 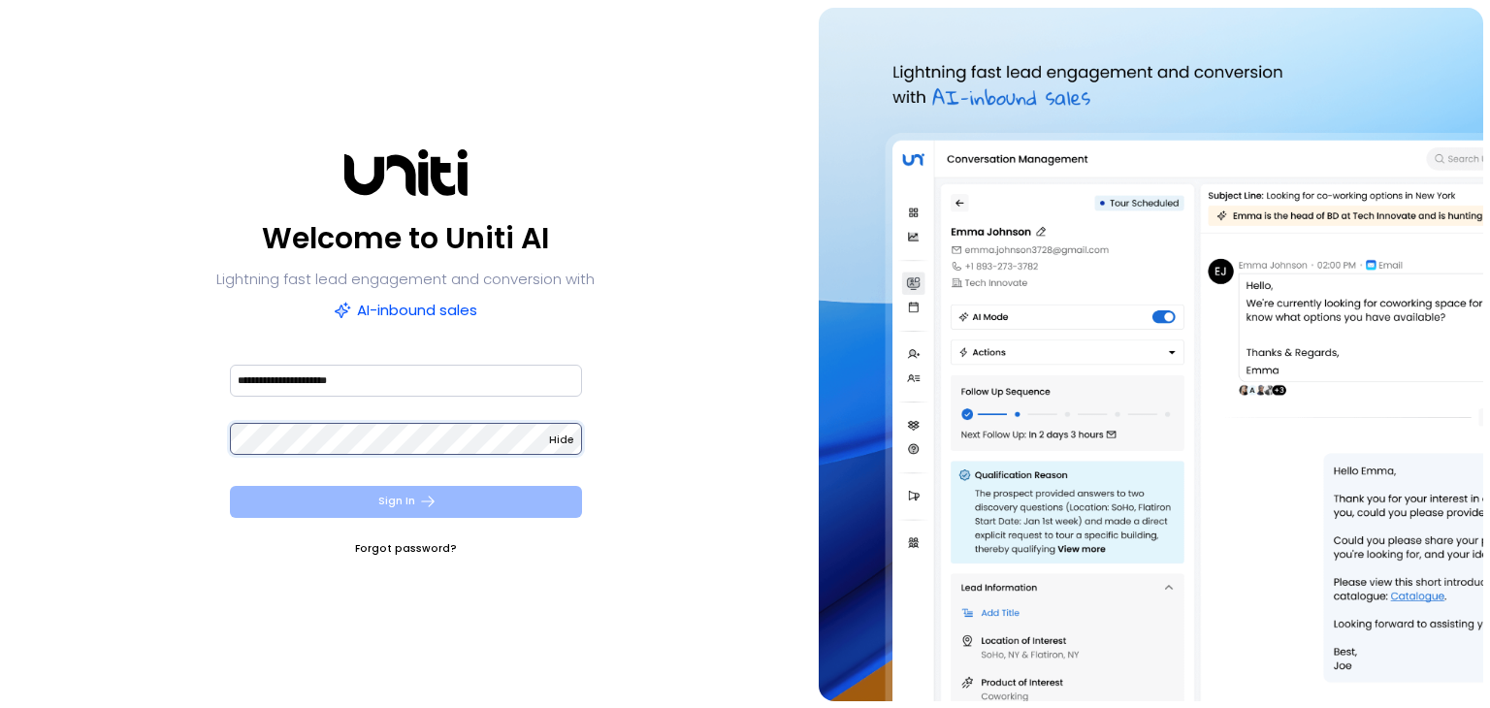 What do you see at coordinates (405, 310) in the screenshot?
I see `p: AI-inbound sales` at bounding box center [405, 310].